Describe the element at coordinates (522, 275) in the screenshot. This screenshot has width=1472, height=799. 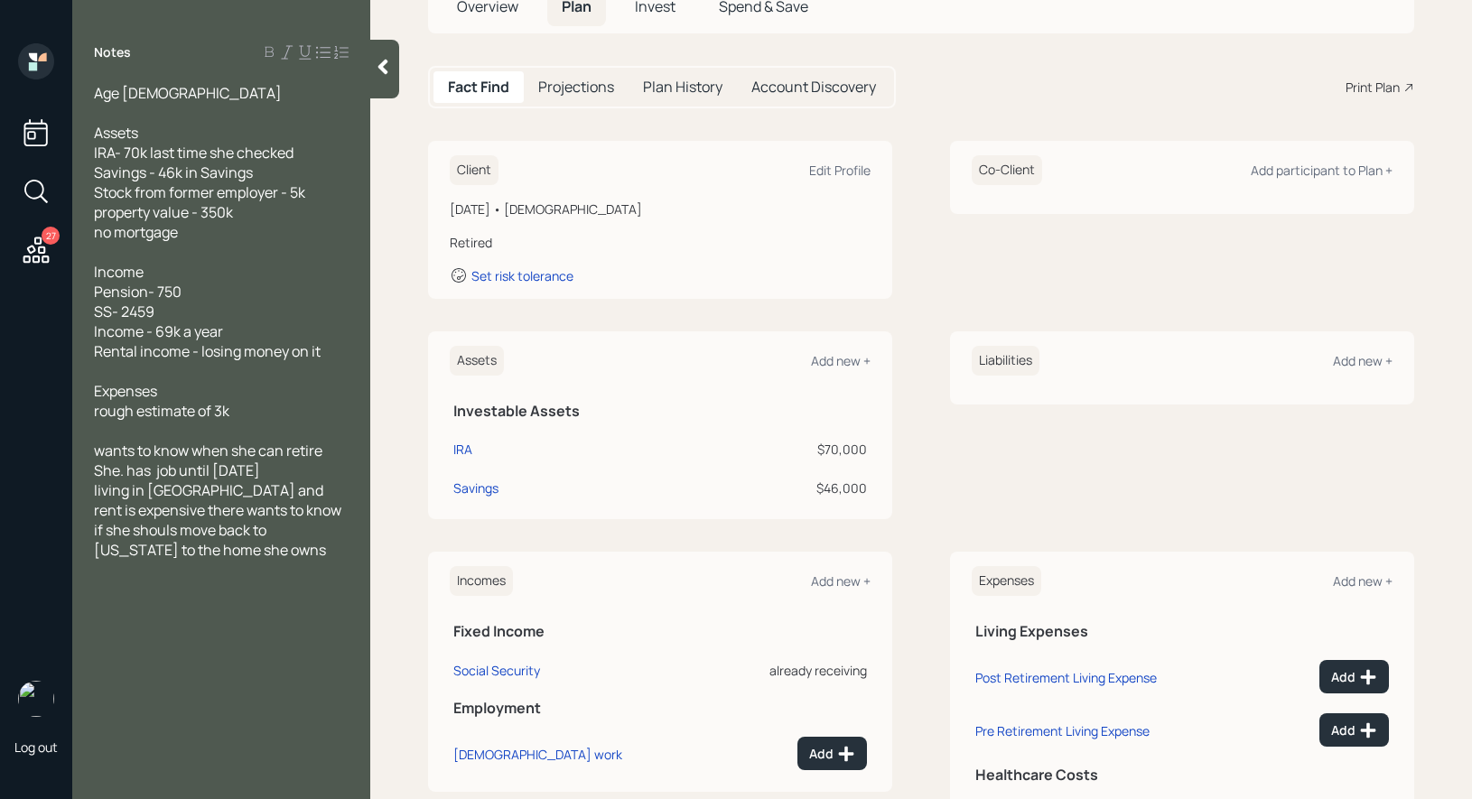
I see `div: Set risk tolerance` at that location.